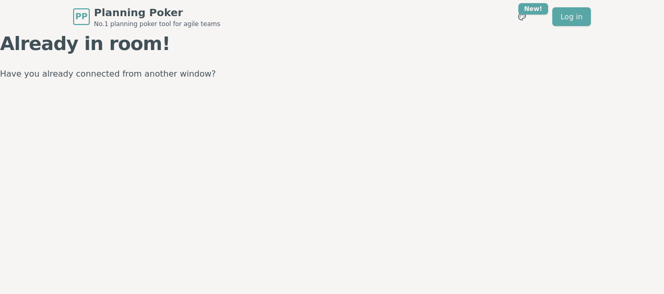 The width and height of the screenshot is (664, 294). What do you see at coordinates (81, 17) in the screenshot?
I see `span: PP` at bounding box center [81, 17].